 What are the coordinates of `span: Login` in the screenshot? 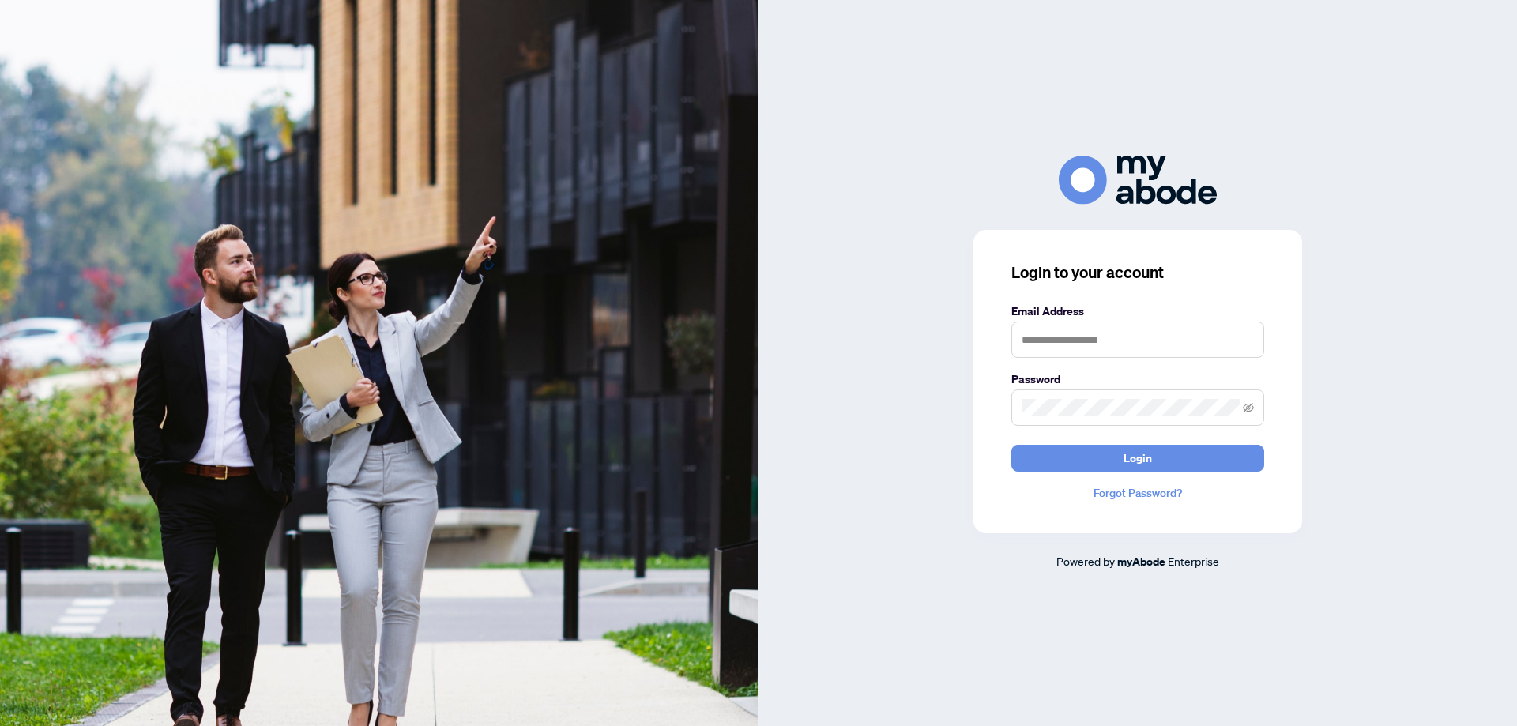 It's located at (1138, 458).